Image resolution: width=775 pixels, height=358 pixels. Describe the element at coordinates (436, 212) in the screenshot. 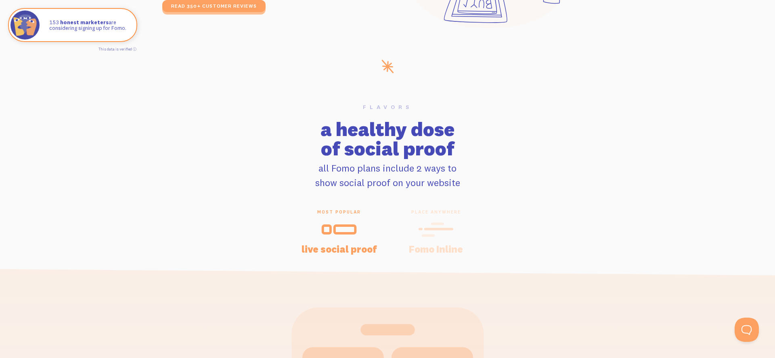

I see `span: place anywhere` at that location.